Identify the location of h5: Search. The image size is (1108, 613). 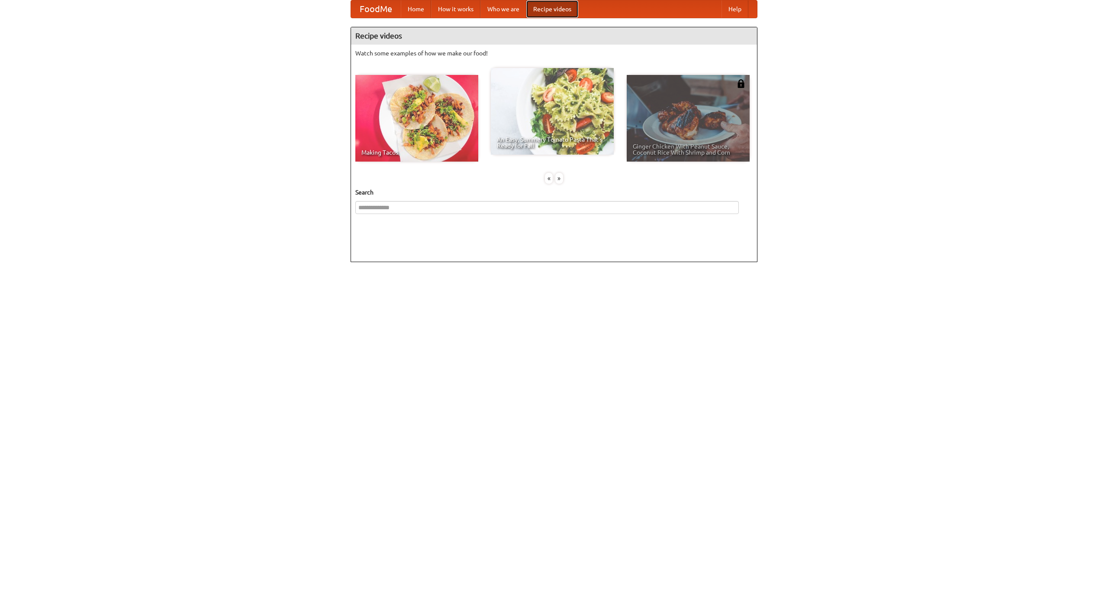
(554, 192).